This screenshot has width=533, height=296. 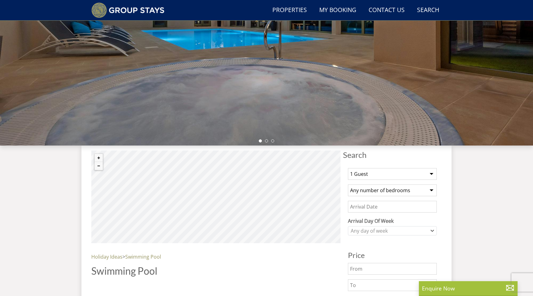 What do you see at coordinates (393, 207) in the screenshot?
I see `input: Arrival Date` at bounding box center [393, 207].